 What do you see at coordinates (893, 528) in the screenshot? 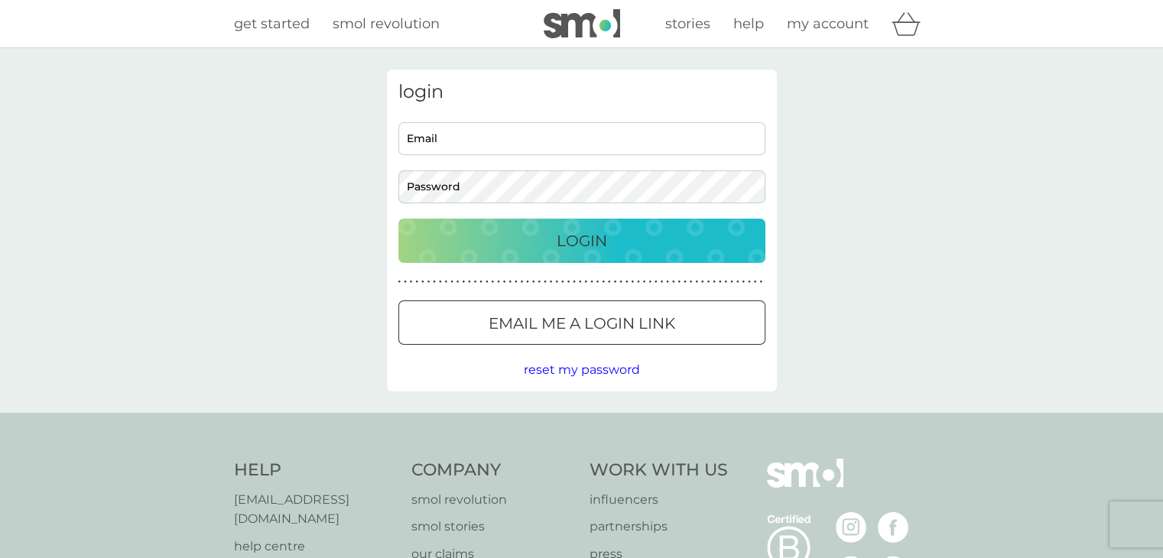
I see `img: visit the smol Facebook page` at bounding box center [893, 528].